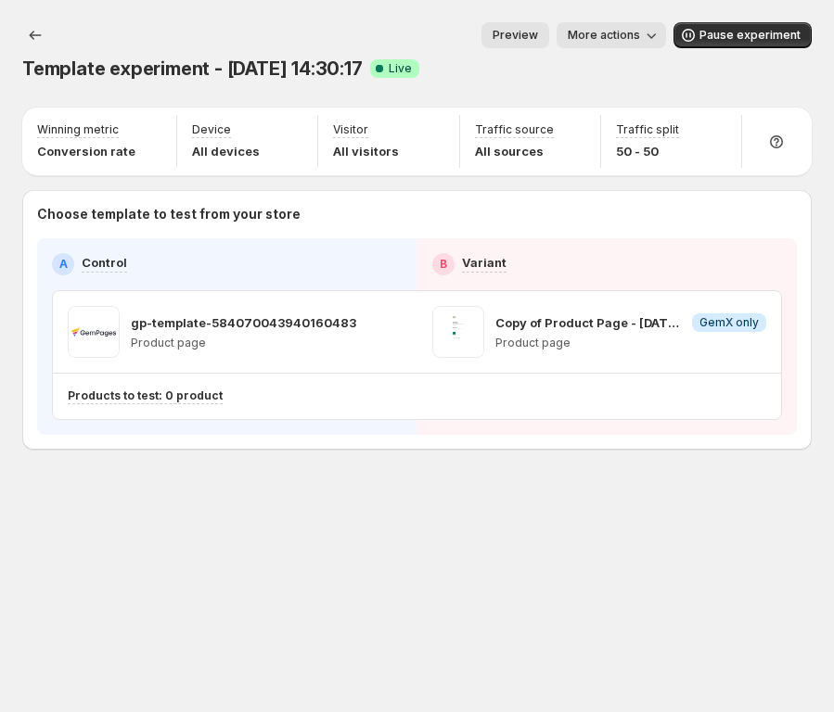  I want to click on p: All sources, so click(514, 151).